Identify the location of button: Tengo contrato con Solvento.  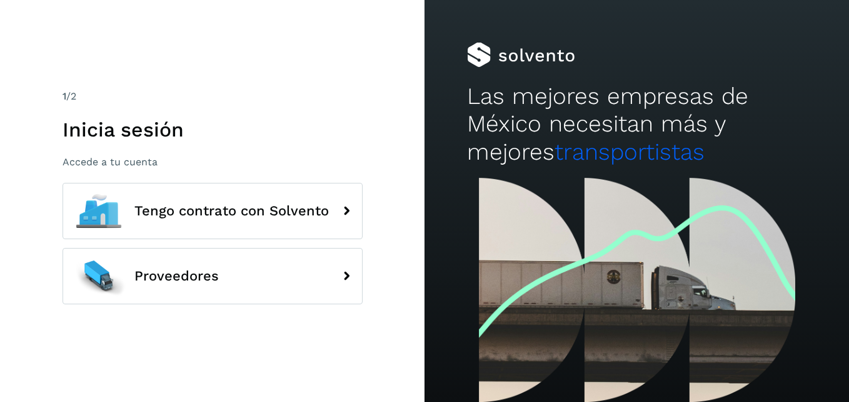
(213, 211).